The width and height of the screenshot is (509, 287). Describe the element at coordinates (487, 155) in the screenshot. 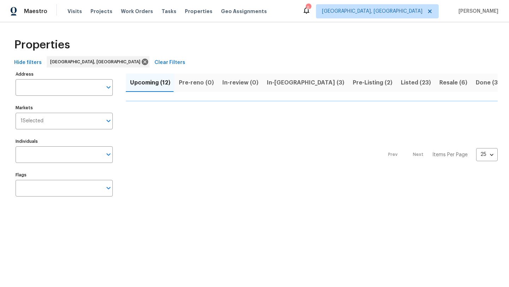

I see `div: 25` at that location.